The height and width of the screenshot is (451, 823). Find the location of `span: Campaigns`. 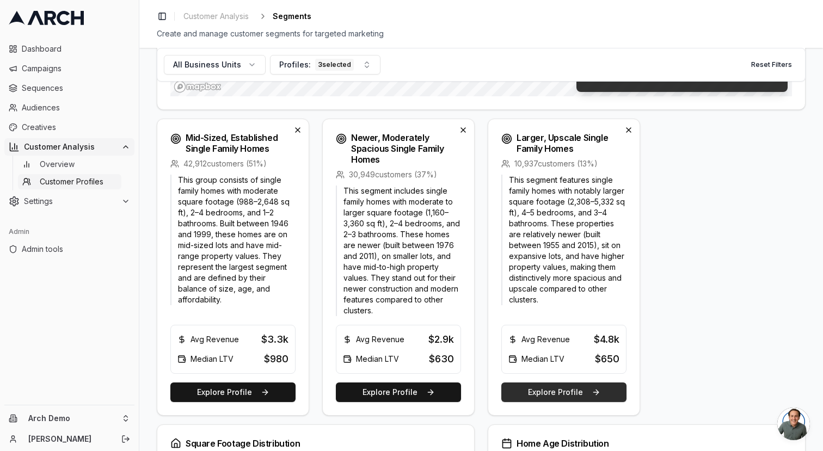

span: Campaigns is located at coordinates (76, 69).